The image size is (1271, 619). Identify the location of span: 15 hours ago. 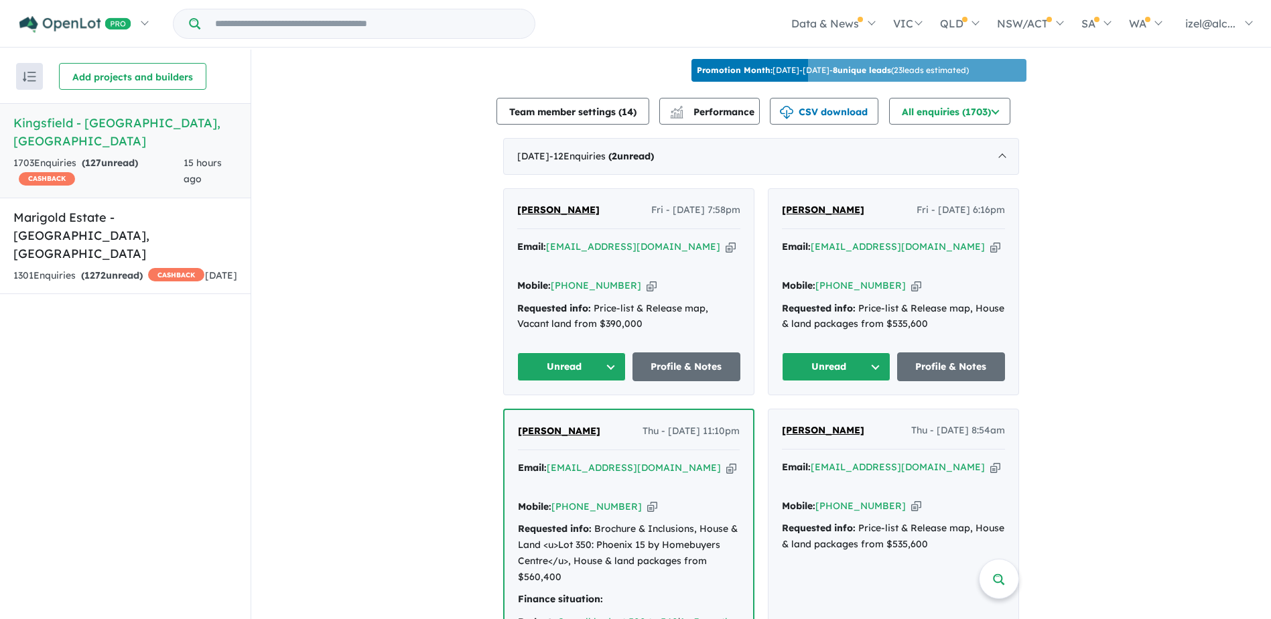
(202, 171).